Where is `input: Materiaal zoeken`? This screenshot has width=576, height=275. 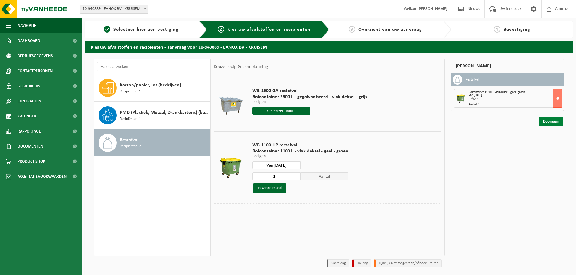 input: Materiaal zoeken is located at coordinates (152, 67).